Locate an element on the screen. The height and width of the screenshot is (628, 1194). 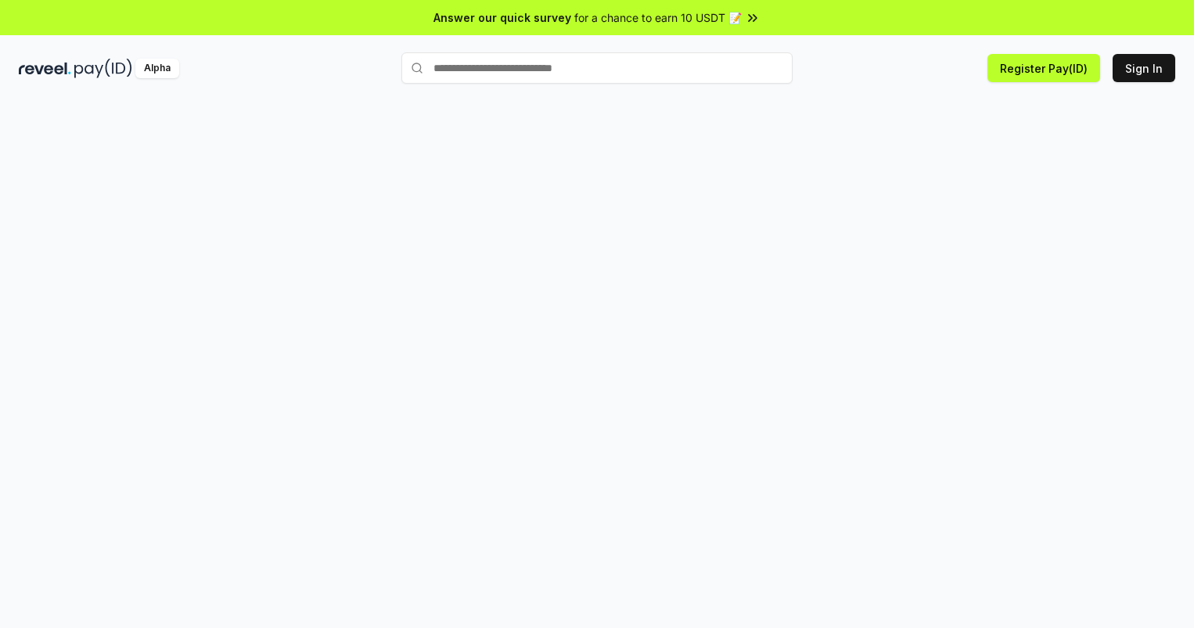
button: Sign In is located at coordinates (1143, 68).